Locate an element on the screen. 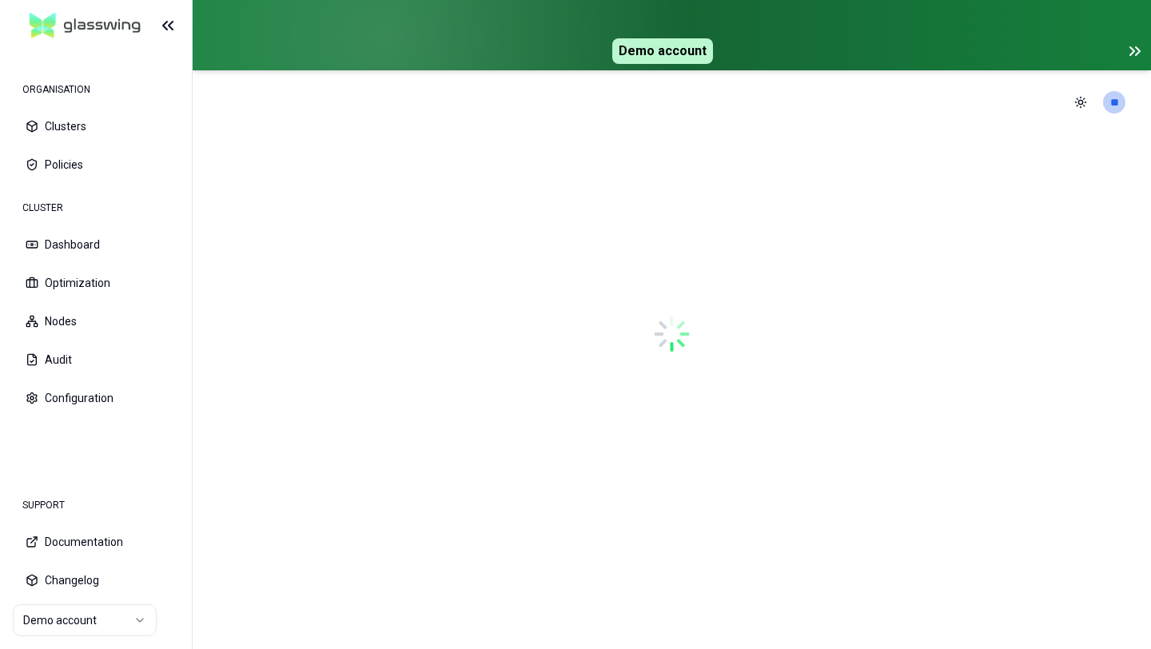 This screenshot has width=1151, height=649. button: Documentation is located at coordinates (96, 542).